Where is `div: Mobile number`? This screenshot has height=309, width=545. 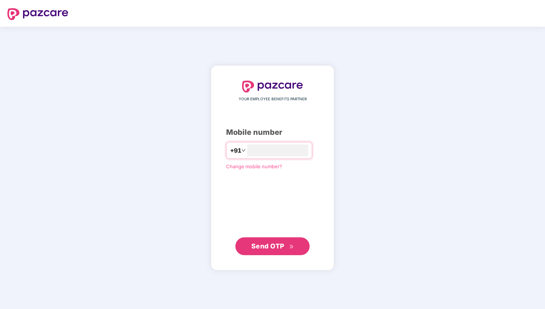
div: Mobile number is located at coordinates (272, 132).